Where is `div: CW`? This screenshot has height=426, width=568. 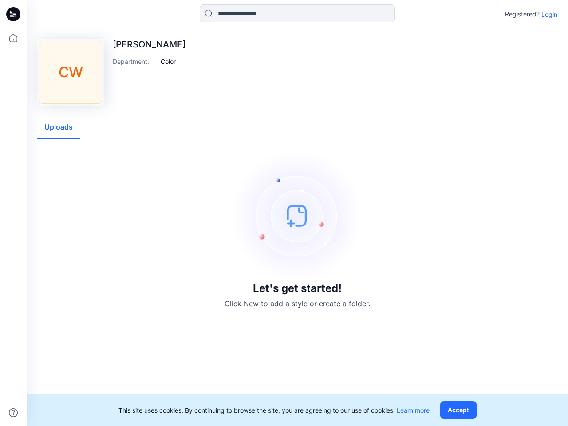
div: CW is located at coordinates (71, 72).